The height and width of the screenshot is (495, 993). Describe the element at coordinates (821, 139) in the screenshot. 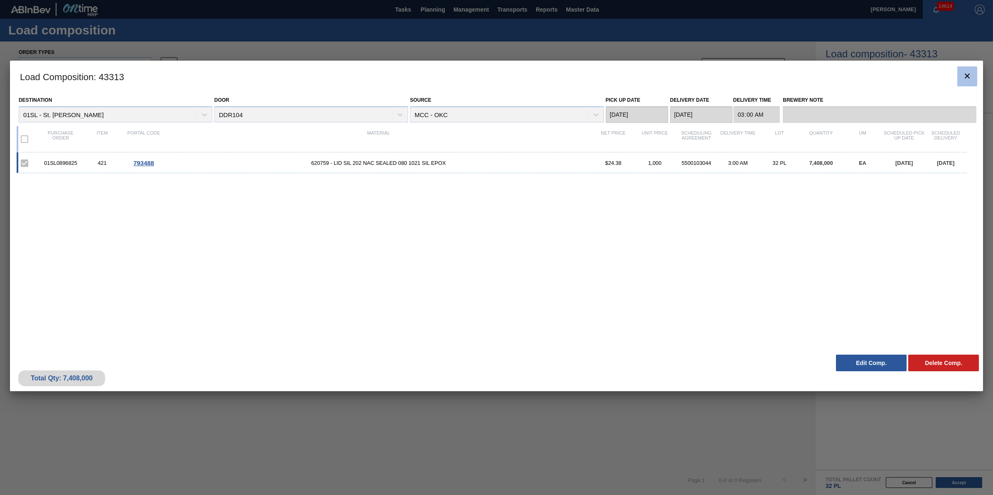

I see `div: Quantity` at that location.